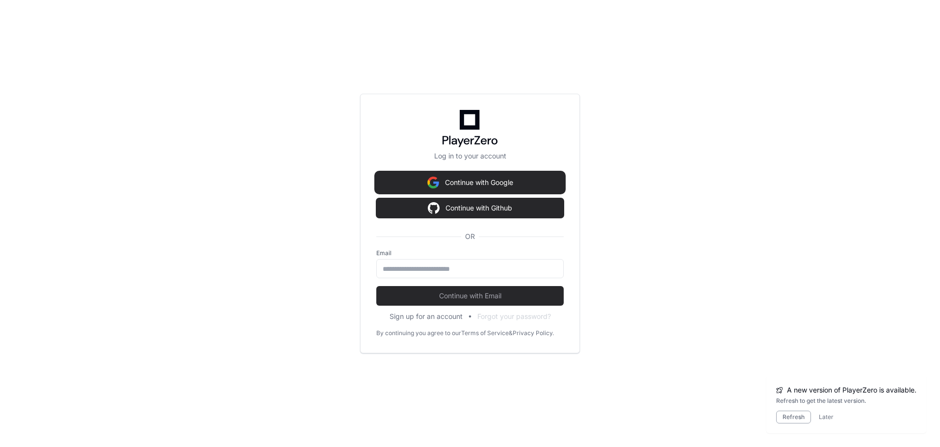 Image resolution: width=940 pixels, height=447 pixels. Describe the element at coordinates (418, 333) in the screenshot. I see `div: By continuing you agree to our` at that location.